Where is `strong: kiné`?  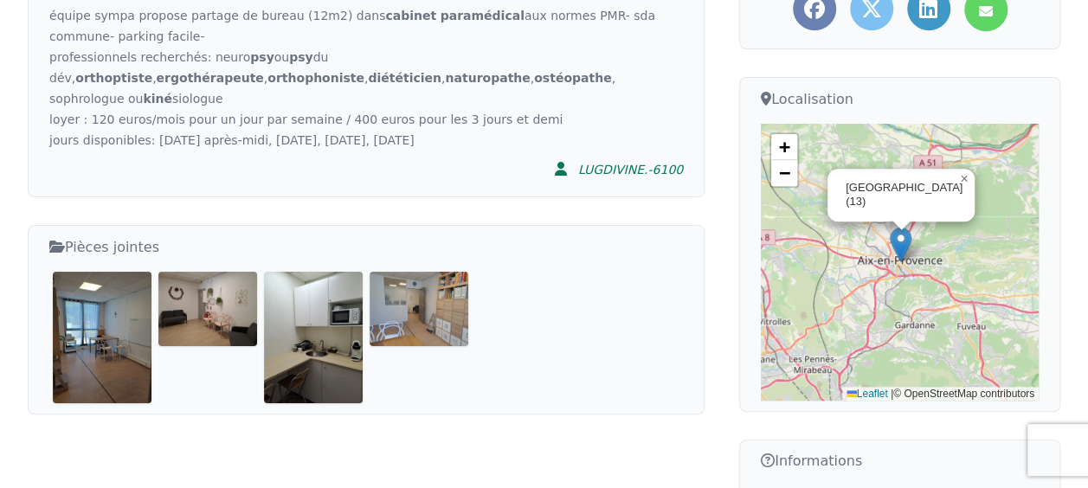
strong: kiné is located at coordinates (157, 99).